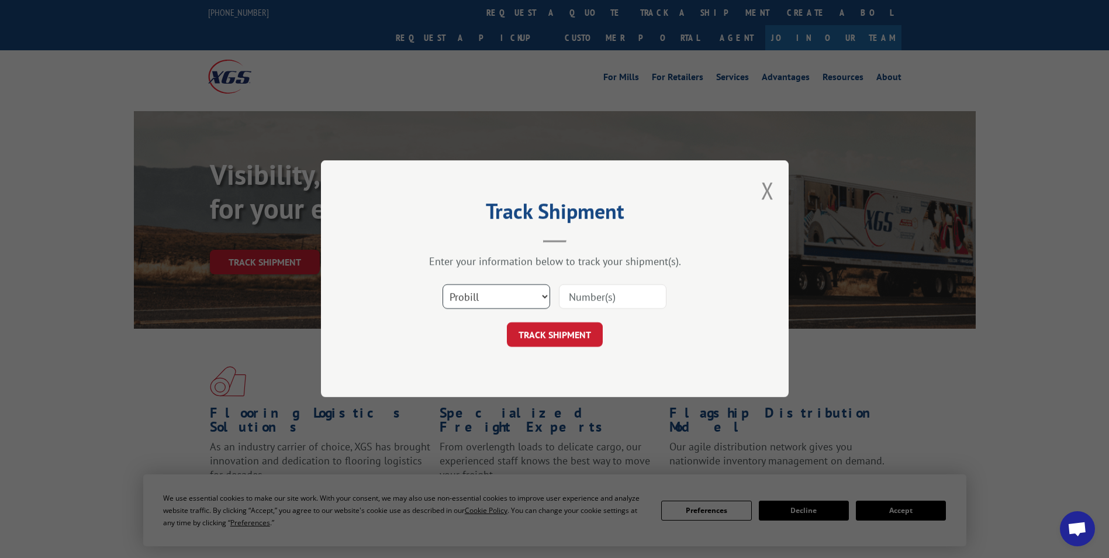 This screenshot has height=558, width=1109. What do you see at coordinates (768, 190) in the screenshot?
I see `button: Close modal` at bounding box center [768, 190].